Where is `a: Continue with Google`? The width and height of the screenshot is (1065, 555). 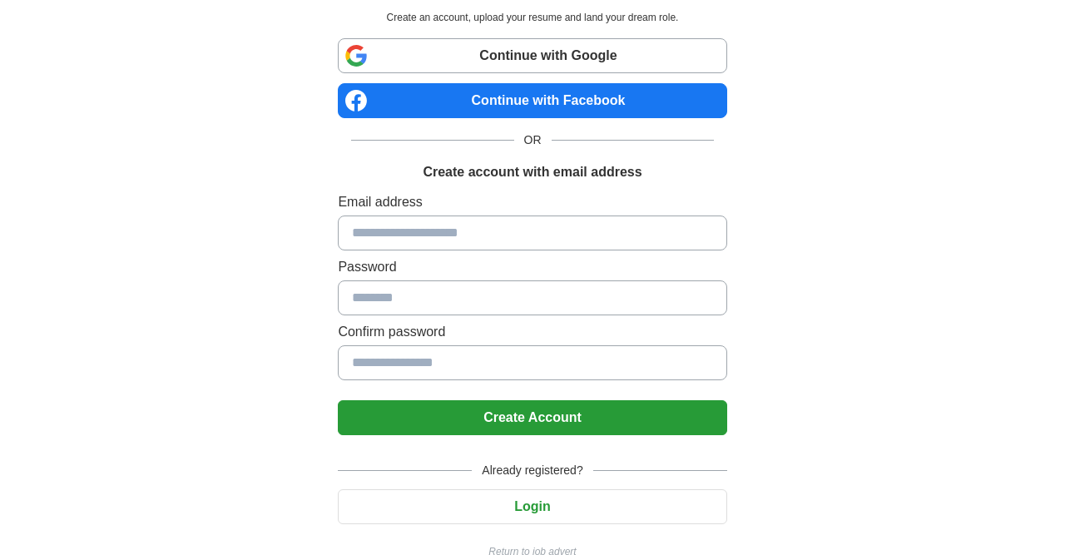 a: Continue with Google is located at coordinates (532, 56).